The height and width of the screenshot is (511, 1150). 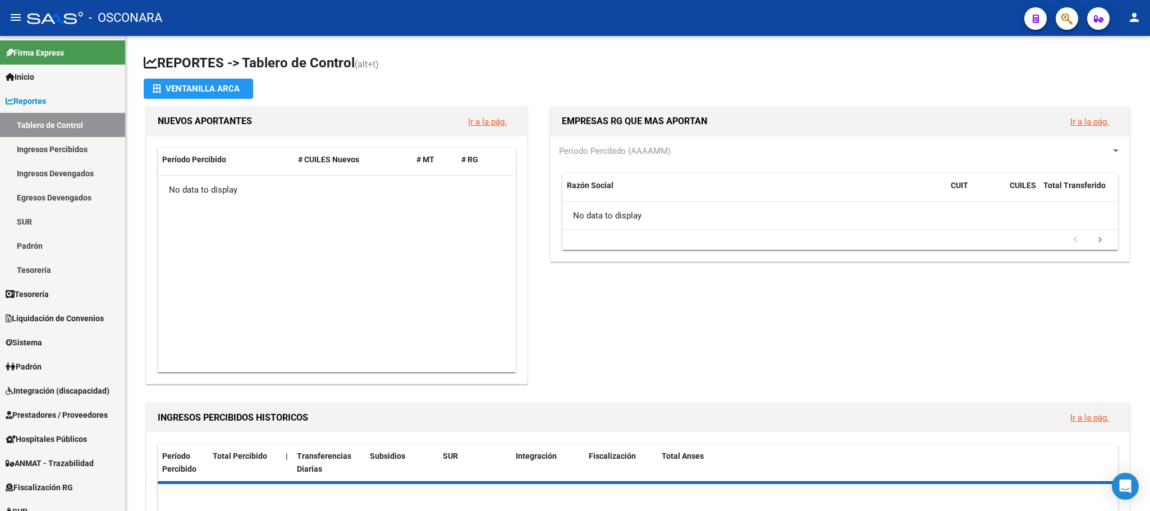 What do you see at coordinates (24, 342) in the screenshot?
I see `span: Sistema` at bounding box center [24, 342].